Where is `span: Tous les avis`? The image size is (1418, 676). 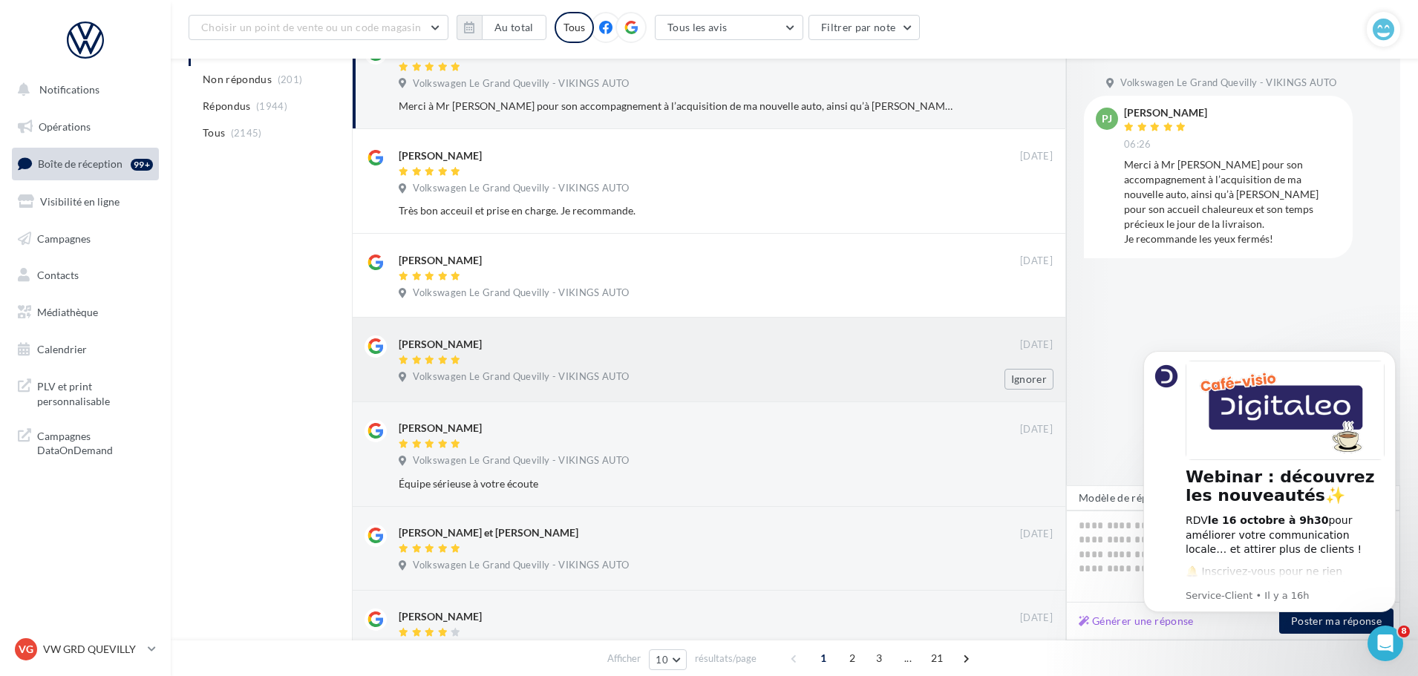 span: Tous les avis is located at coordinates (697, 27).